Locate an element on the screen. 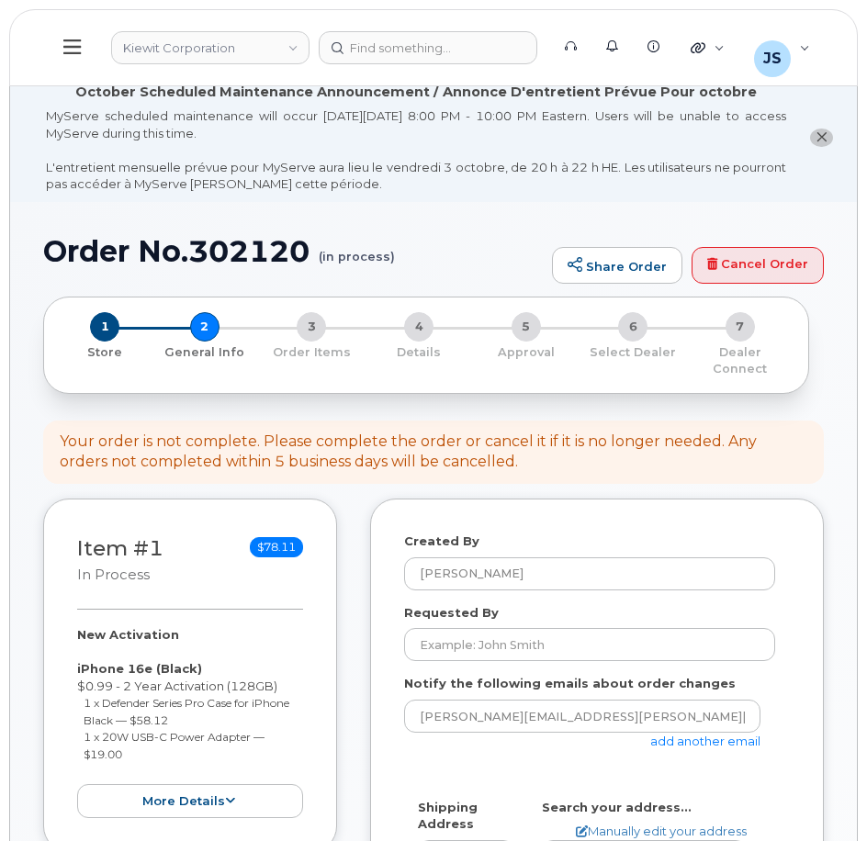 Image resolution: width=867 pixels, height=841 pixels. h3: Item #1 is located at coordinates (120, 560).